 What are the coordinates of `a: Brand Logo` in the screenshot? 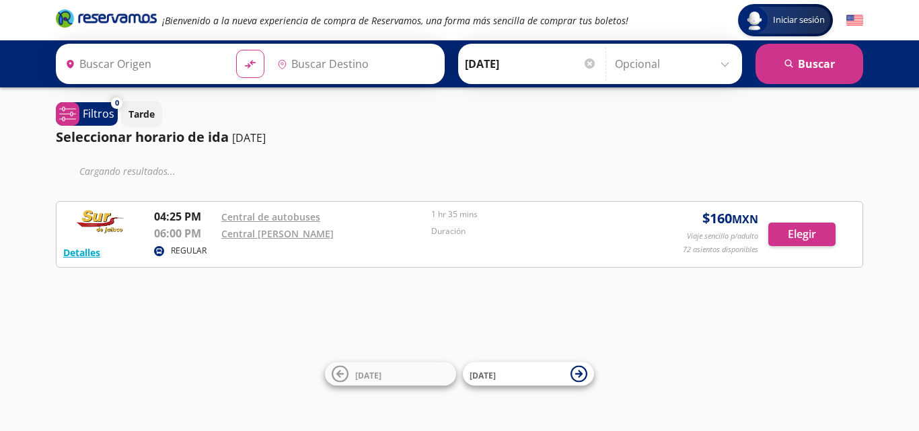 It's located at (106, 20).